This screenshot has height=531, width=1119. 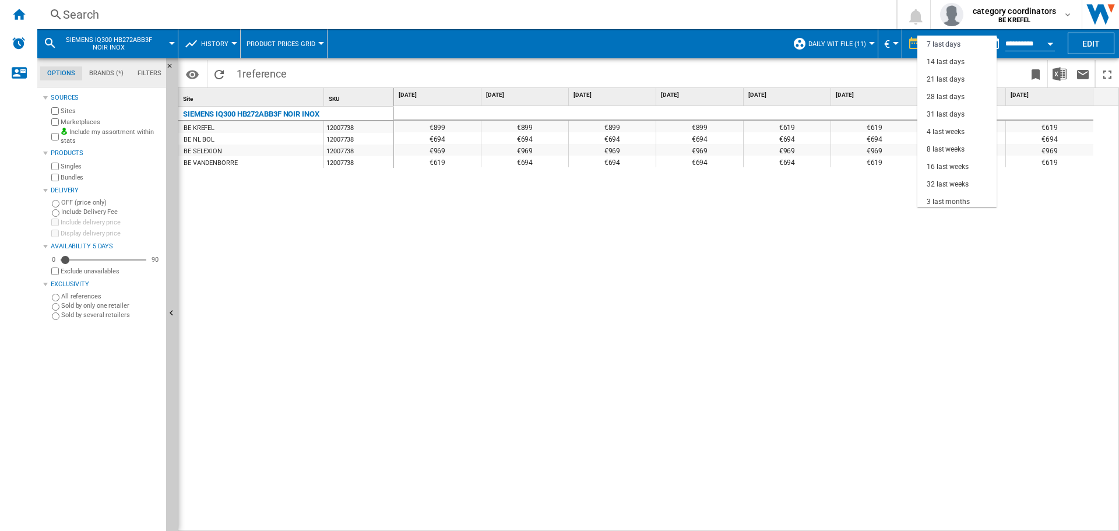 I want to click on div: 3 last months, so click(x=948, y=202).